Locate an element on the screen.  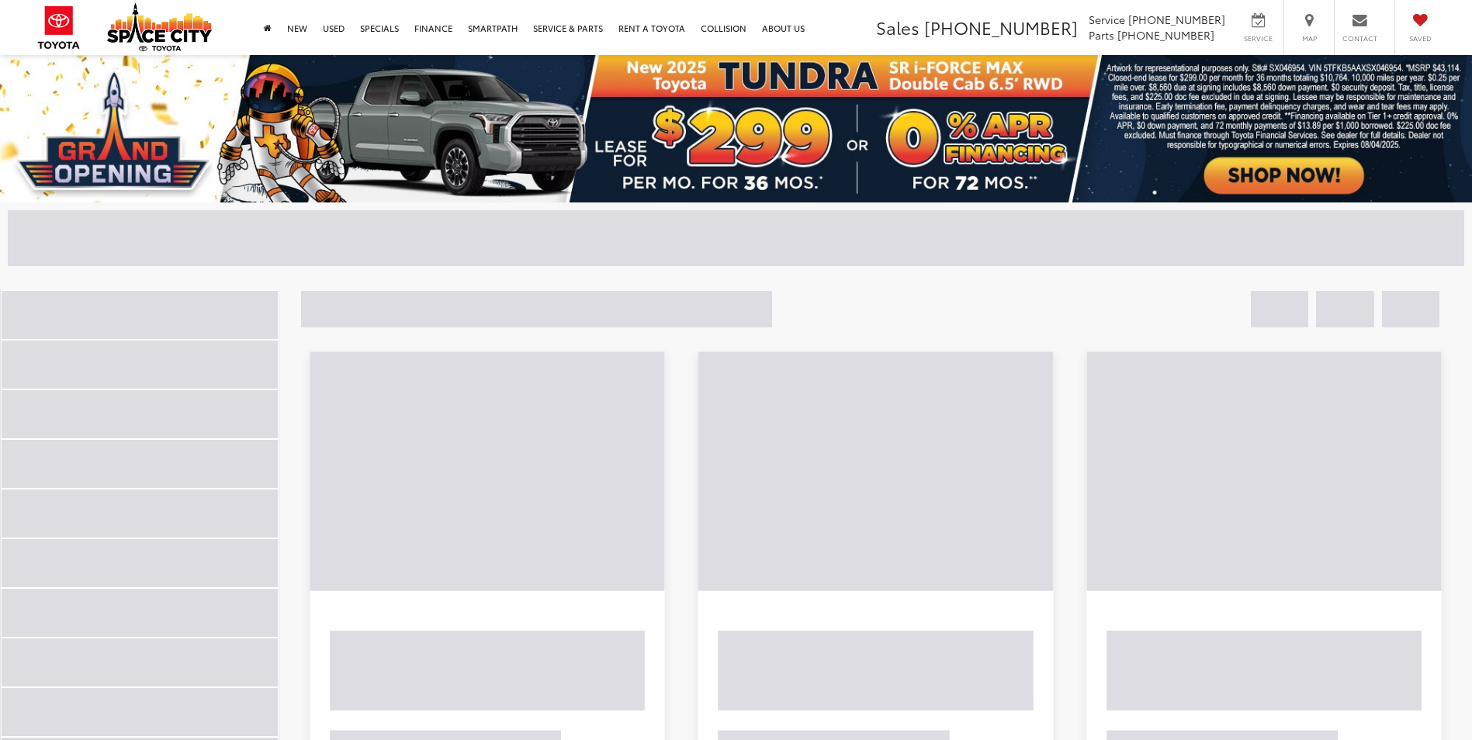
img: Space City Toyota is located at coordinates (159, 27).